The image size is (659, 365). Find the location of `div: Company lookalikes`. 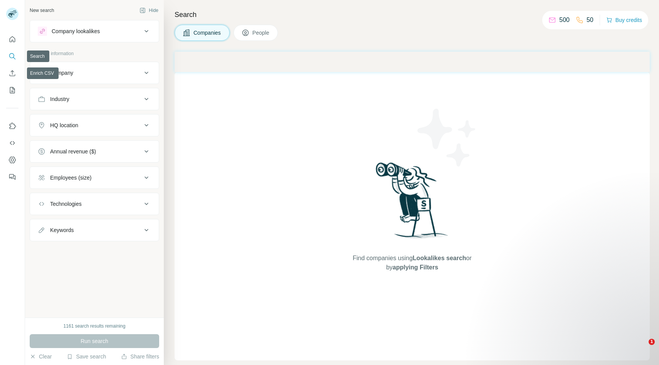

div: Company lookalikes is located at coordinates (75, 31).